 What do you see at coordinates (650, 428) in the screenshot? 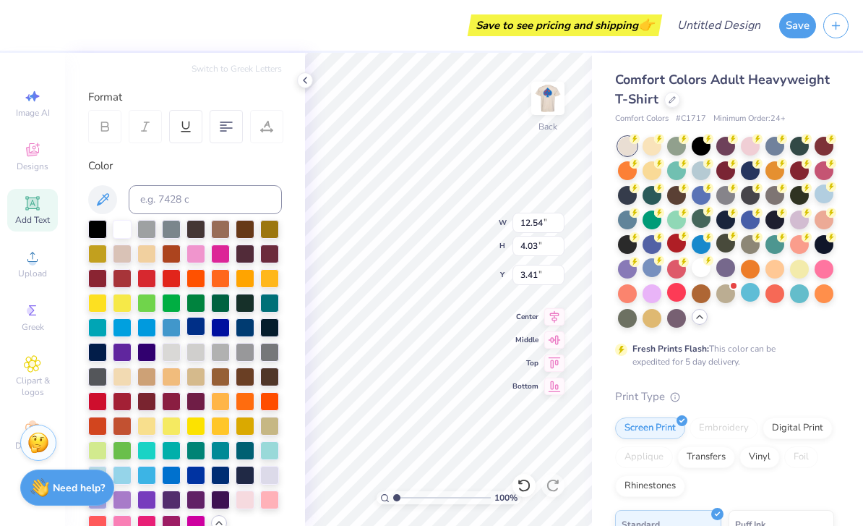
I see `div: Screen Print` at bounding box center [650, 428].